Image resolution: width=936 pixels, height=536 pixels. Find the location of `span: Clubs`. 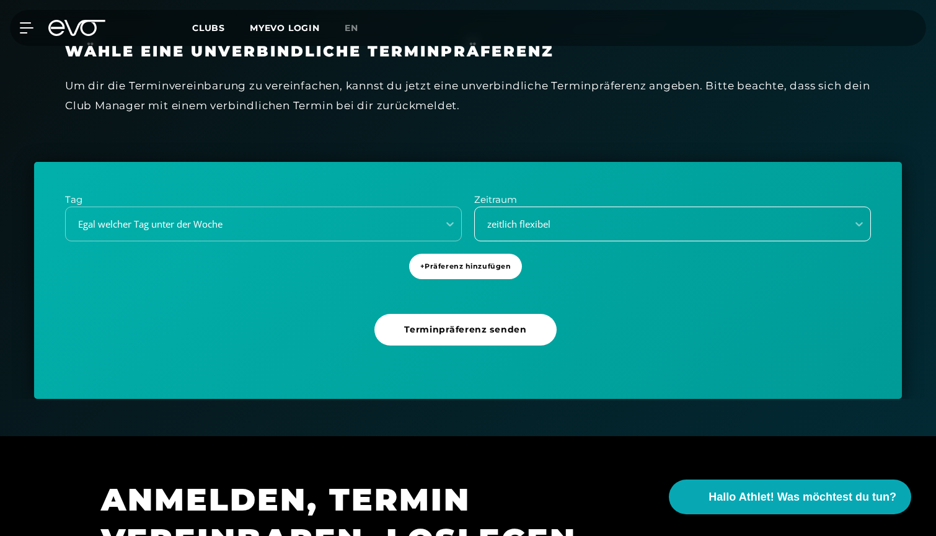

span: Clubs is located at coordinates (208, 28).